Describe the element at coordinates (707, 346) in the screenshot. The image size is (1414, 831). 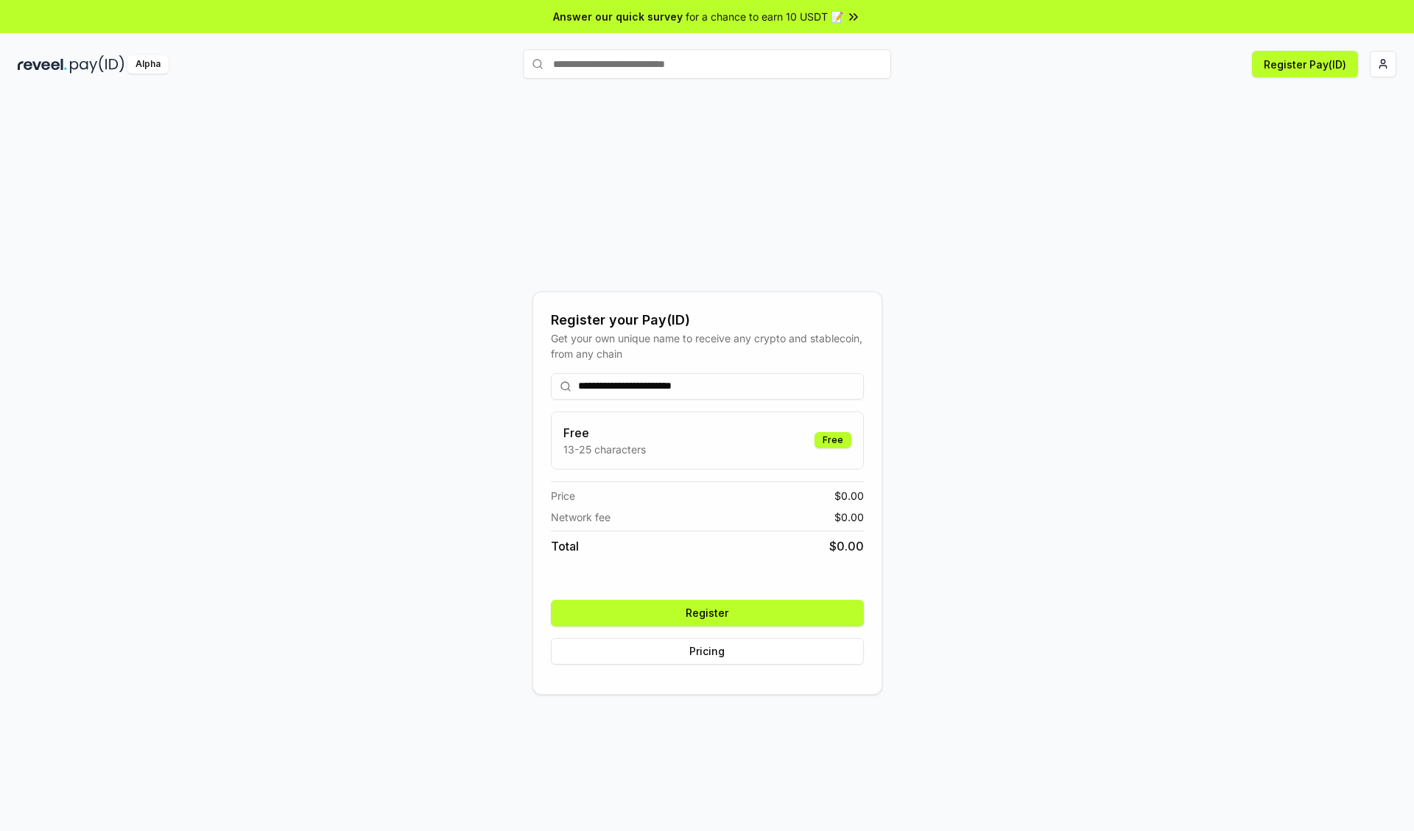
I see `div: Get your own unique name to receive any crypto and stablecoin, from any chain` at that location.